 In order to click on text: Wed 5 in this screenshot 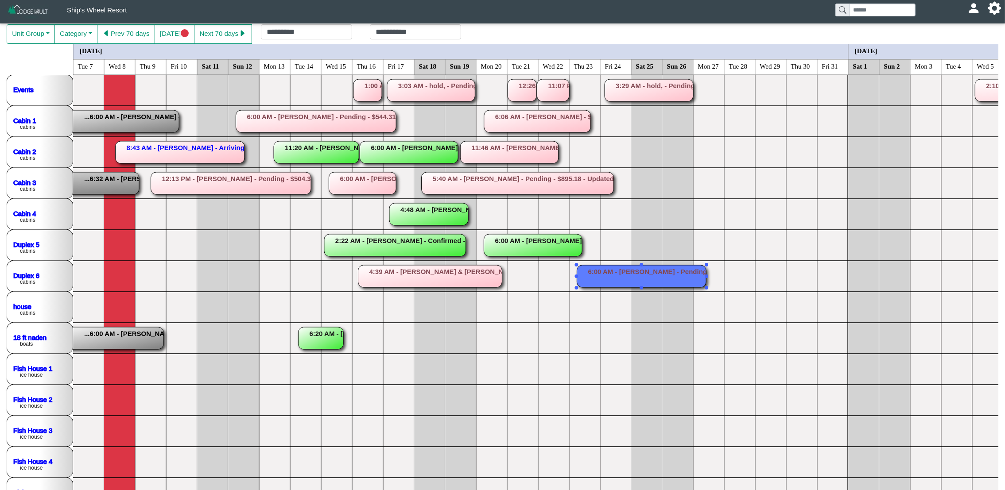, I will do `click(986, 66)`.